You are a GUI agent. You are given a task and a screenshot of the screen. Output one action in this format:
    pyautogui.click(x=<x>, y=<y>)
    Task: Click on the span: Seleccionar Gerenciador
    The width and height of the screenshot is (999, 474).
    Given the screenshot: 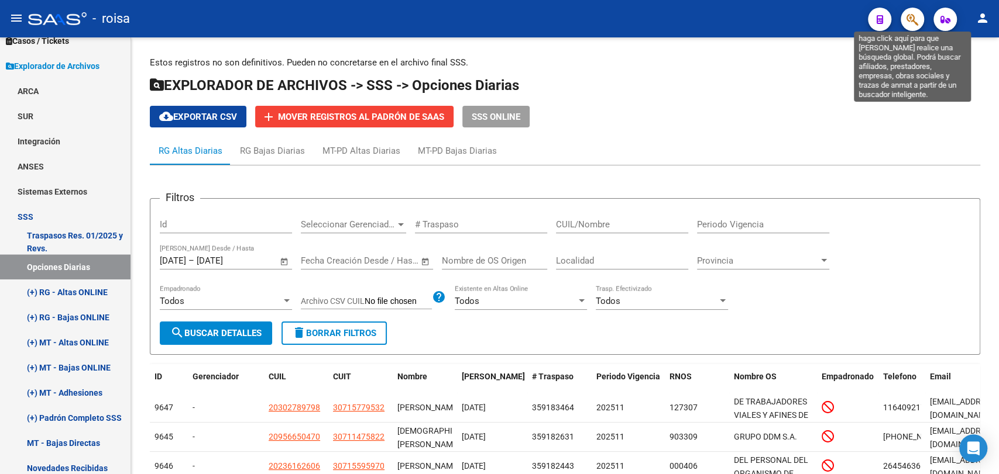 What is the action you would take?
    pyautogui.click(x=348, y=225)
    